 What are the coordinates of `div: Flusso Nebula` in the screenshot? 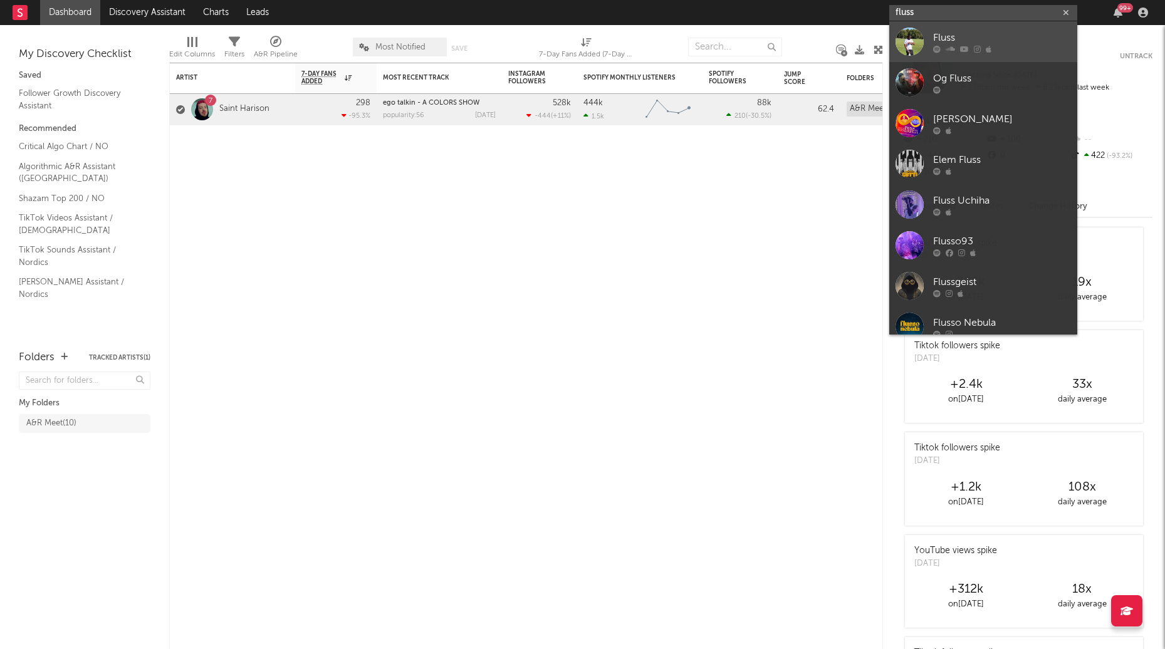 It's located at (1002, 323).